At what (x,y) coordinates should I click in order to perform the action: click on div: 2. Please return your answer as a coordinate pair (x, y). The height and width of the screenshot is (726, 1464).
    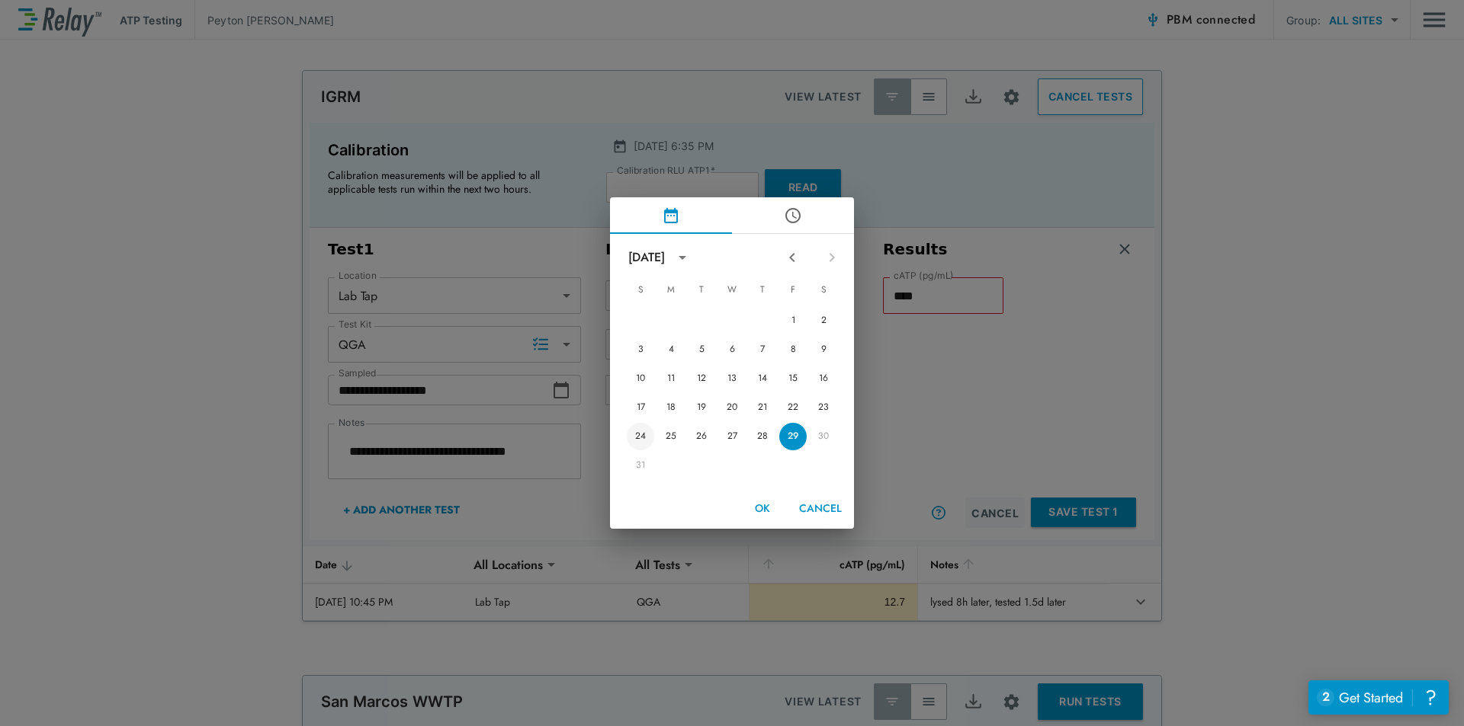
    Looking at the image, I should click on (17, 17).